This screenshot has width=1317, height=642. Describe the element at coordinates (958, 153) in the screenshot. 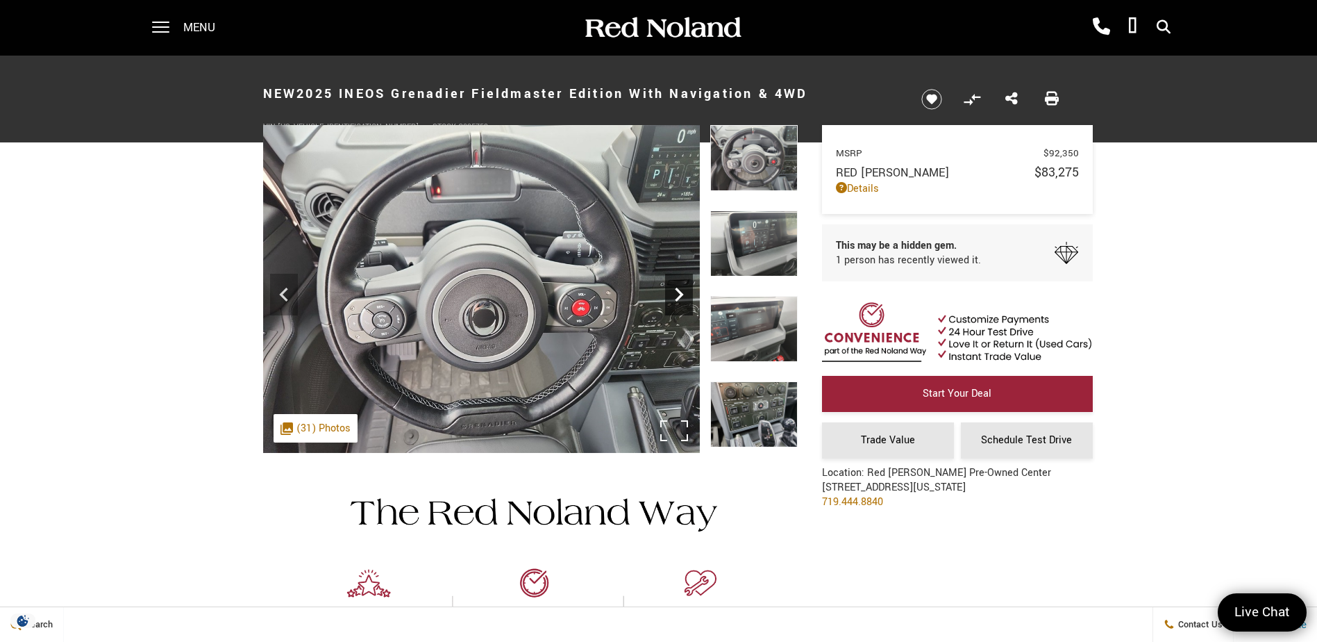

I see `a: MSRP $92,350` at that location.